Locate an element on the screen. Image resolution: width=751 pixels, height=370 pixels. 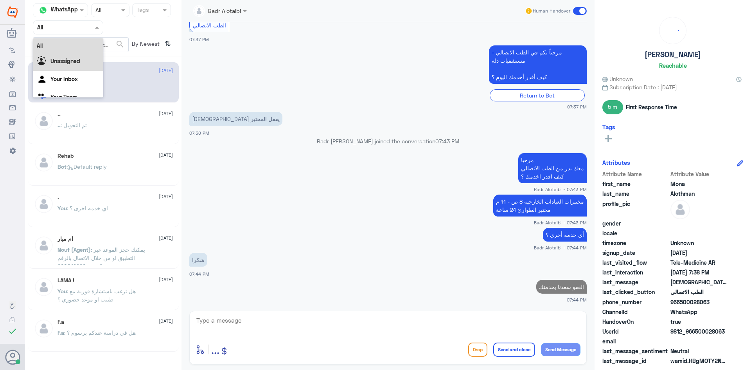
span: F.a is located at coordinates (61, 332).